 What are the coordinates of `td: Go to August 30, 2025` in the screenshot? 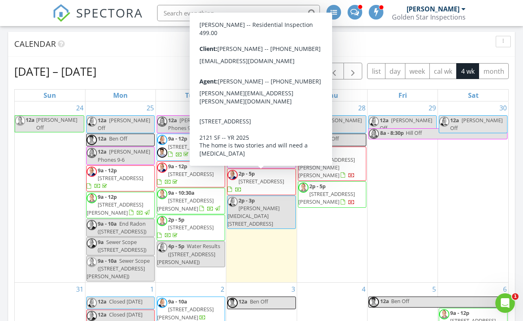 It's located at (473, 192).